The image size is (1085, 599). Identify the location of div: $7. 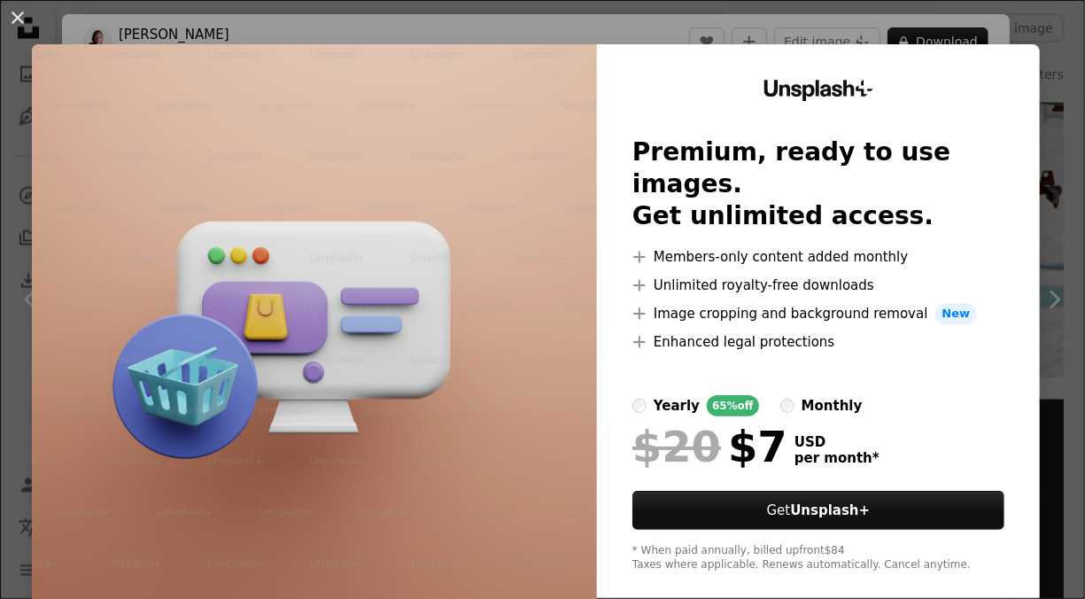
(709, 446).